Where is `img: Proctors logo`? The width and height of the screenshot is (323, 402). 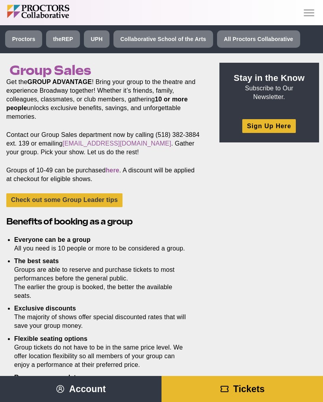
img: Proctors logo is located at coordinates (57, 11).